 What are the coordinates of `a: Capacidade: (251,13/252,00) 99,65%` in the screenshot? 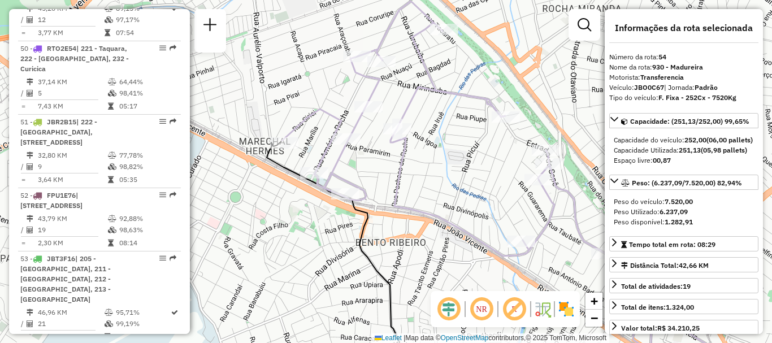 It's located at (684, 120).